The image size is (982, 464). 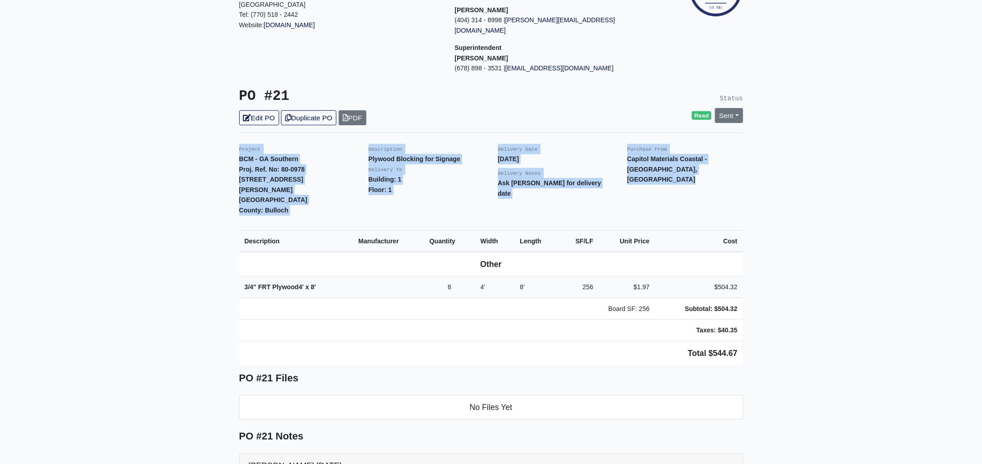 I want to click on small: Delivery Date, so click(x=518, y=149).